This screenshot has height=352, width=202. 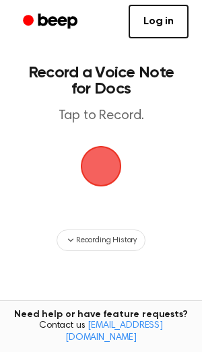 I want to click on button: Beep Logo, so click(x=101, y=166).